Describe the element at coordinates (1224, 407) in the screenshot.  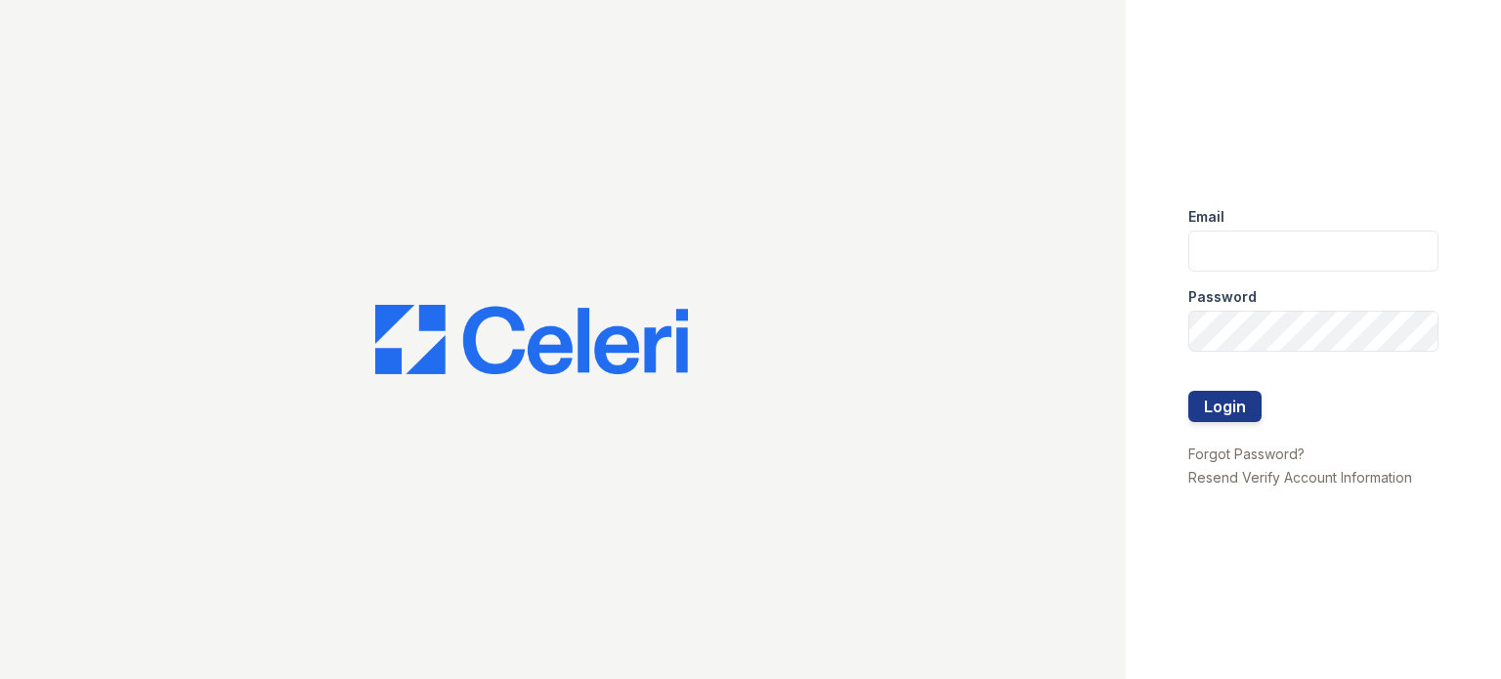
I see `button: Login` at that location.